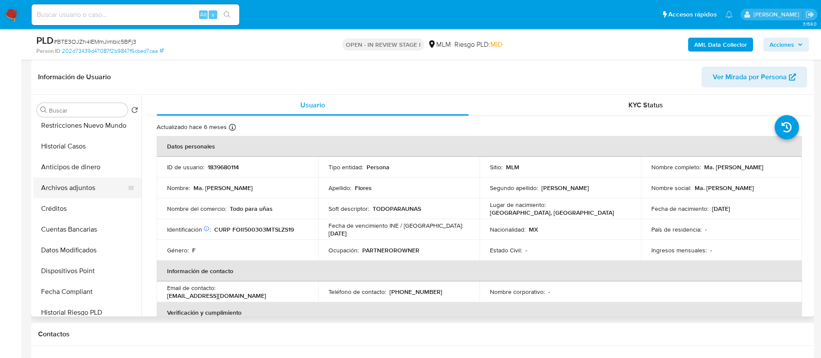 This screenshot has width=821, height=358. Describe the element at coordinates (178, 188) in the screenshot. I see `p: Nombre :` at that location.